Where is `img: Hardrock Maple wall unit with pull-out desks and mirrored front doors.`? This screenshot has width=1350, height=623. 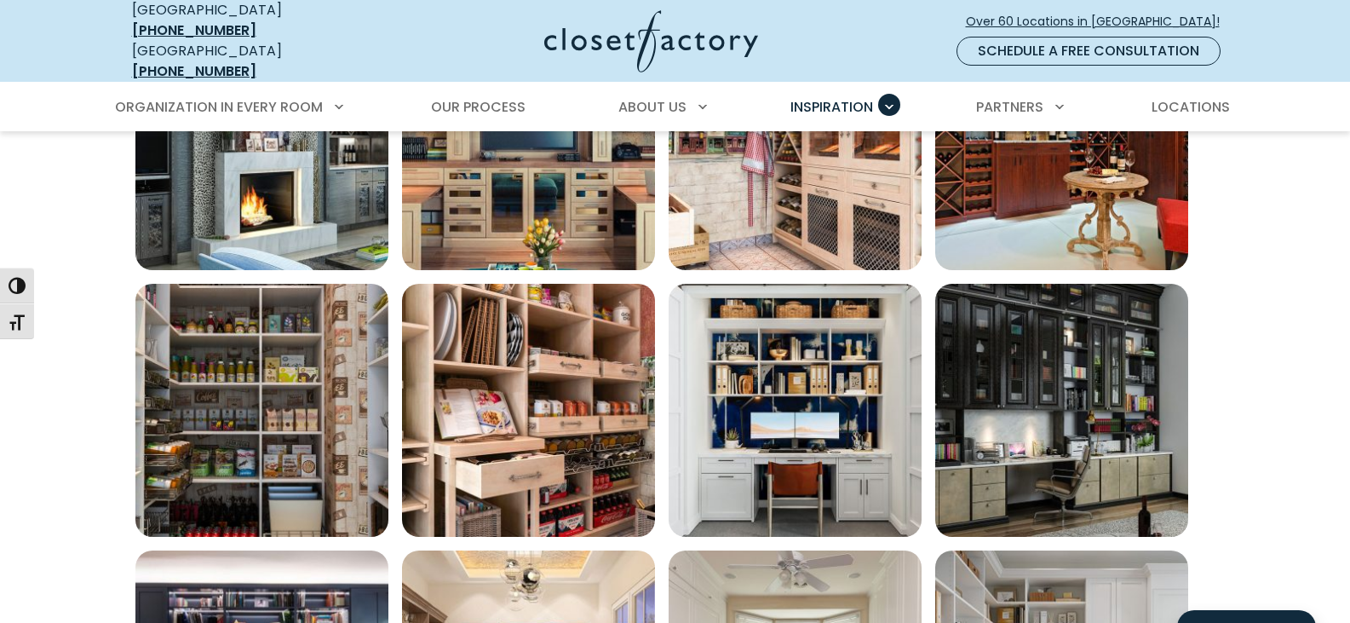 img: Hardrock Maple wall unit with pull-out desks and mirrored front doors. is located at coordinates (528, 143).